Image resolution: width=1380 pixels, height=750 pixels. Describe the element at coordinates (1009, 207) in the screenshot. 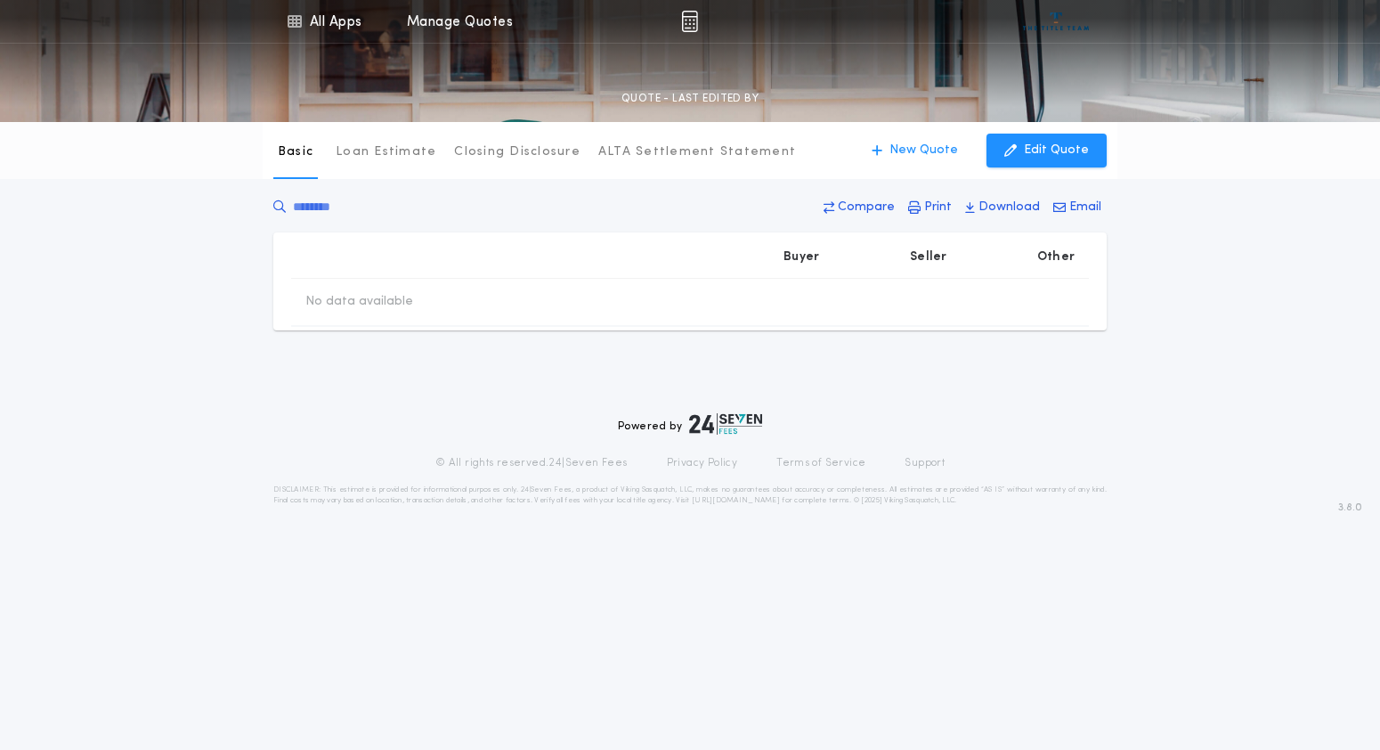

I see `p: Download` at that location.